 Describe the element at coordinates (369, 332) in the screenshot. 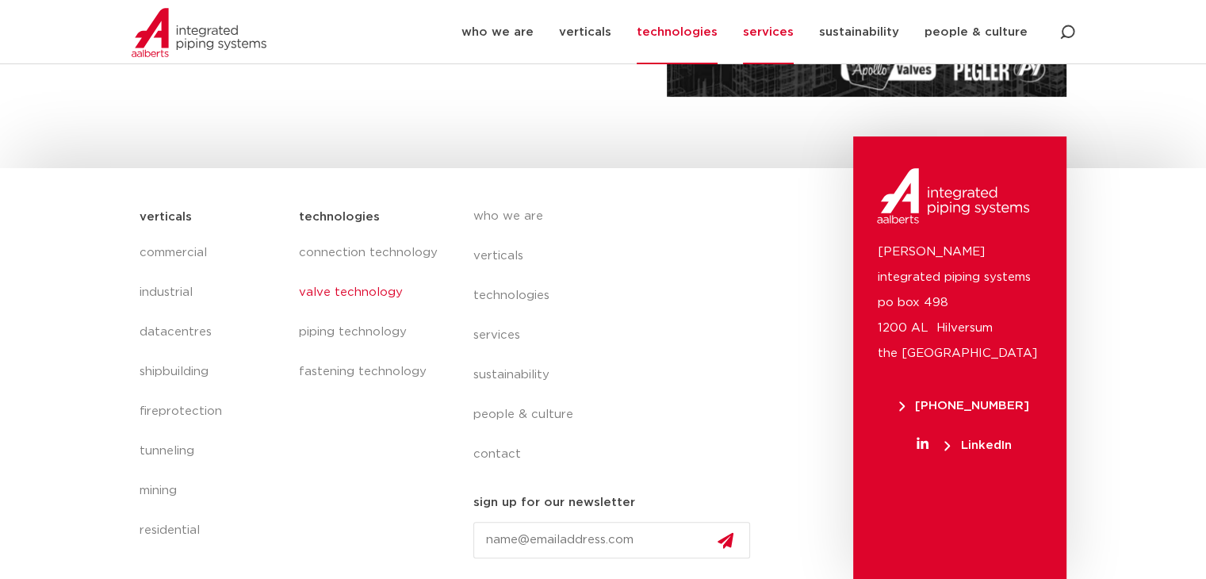

I see `a: piping technology` at that location.